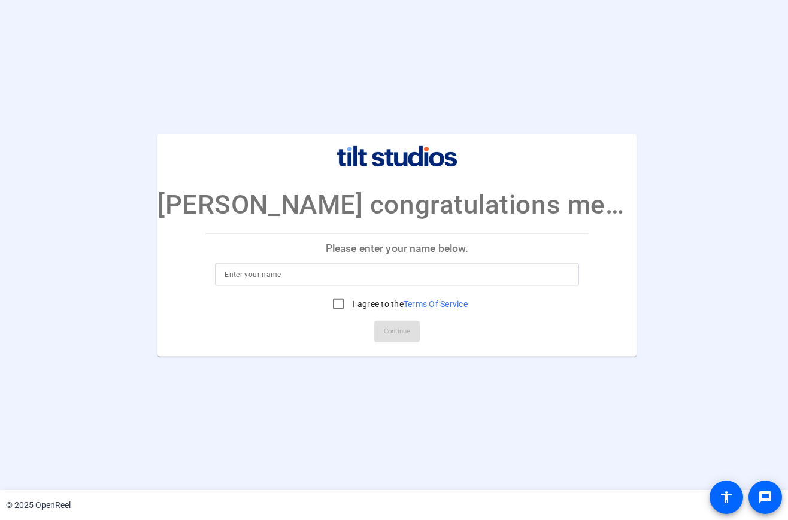 The image size is (788, 520). I want to click on label: I agree to the, so click(409, 304).